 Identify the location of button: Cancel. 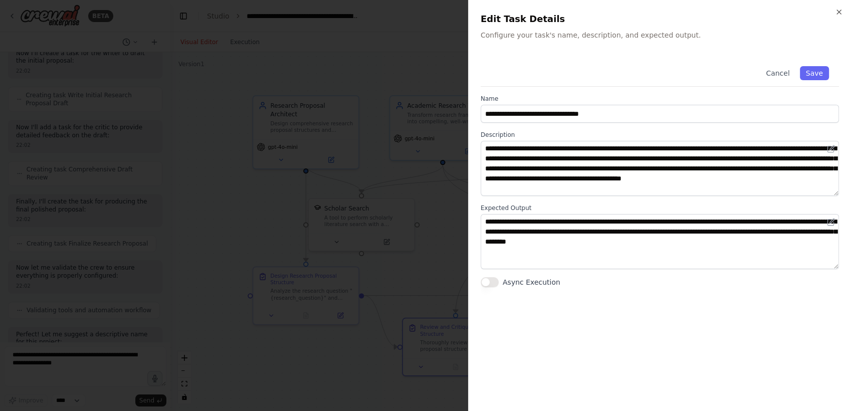
(777, 73).